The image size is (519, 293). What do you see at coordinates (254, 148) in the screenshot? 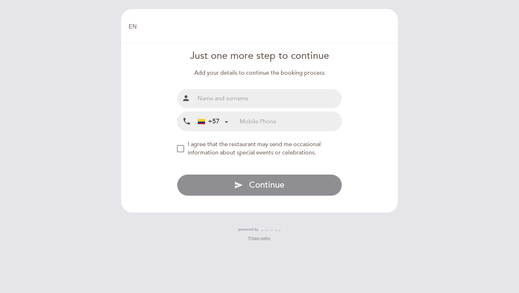
I see `span: I agree that the restaurant may send me occasional information about special events or celebrations.` at bounding box center [254, 148].